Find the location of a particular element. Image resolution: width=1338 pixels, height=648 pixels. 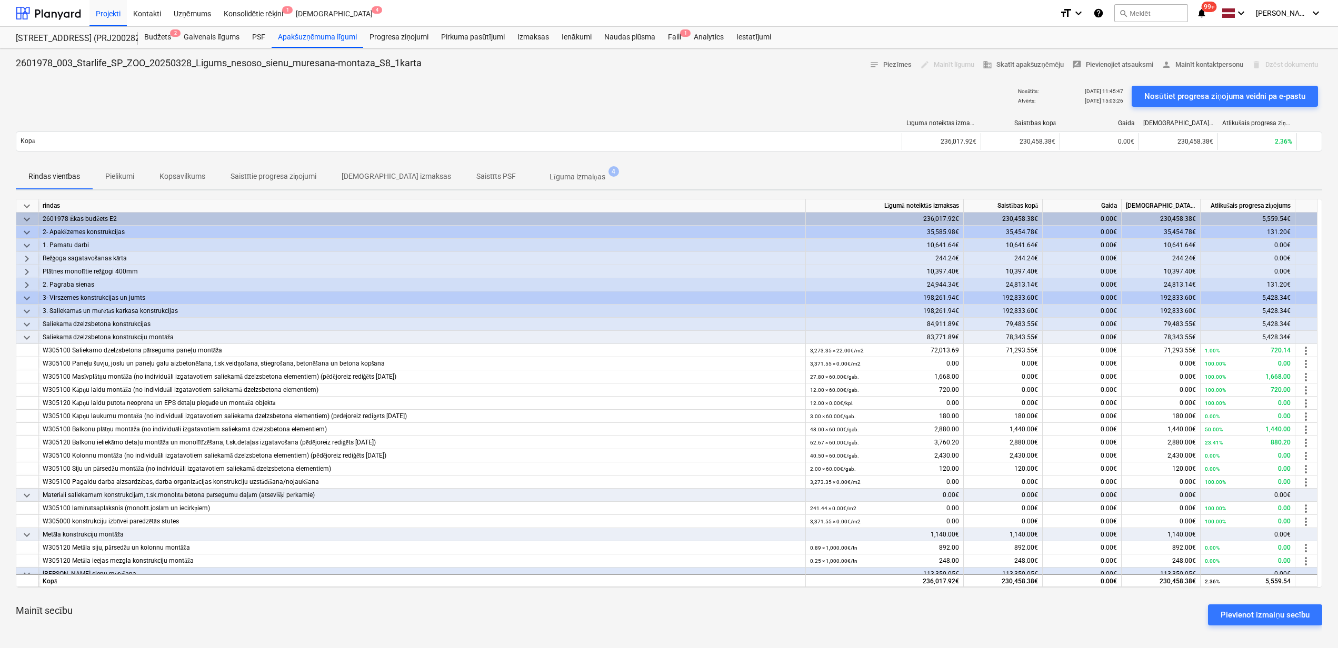

p: Atvērts : is located at coordinates (1026, 100).